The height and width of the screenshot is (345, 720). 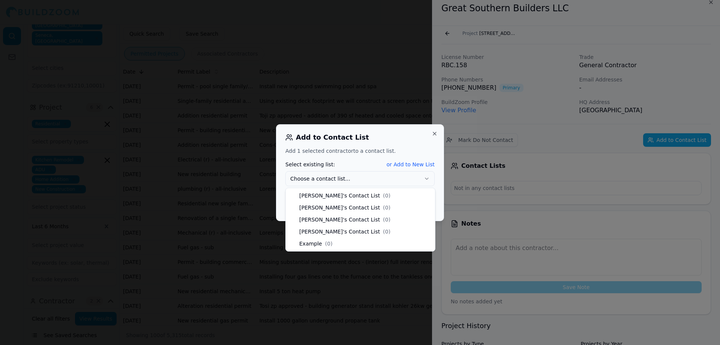 What do you see at coordinates (310, 164) in the screenshot?
I see `span: Select existing list:` at bounding box center [310, 164].